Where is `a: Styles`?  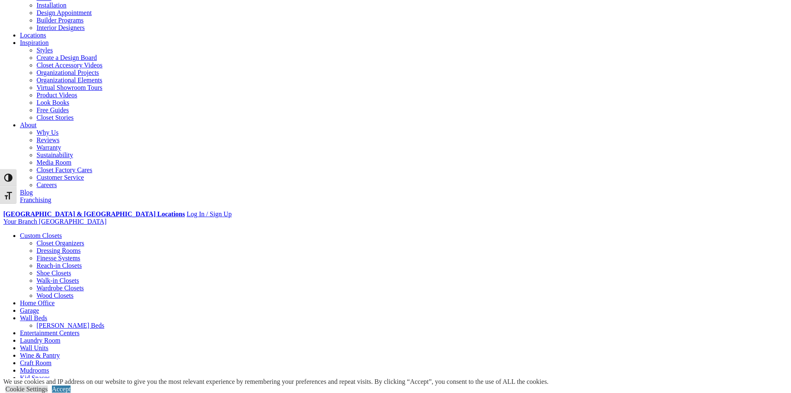 a: Styles is located at coordinates (44, 50).